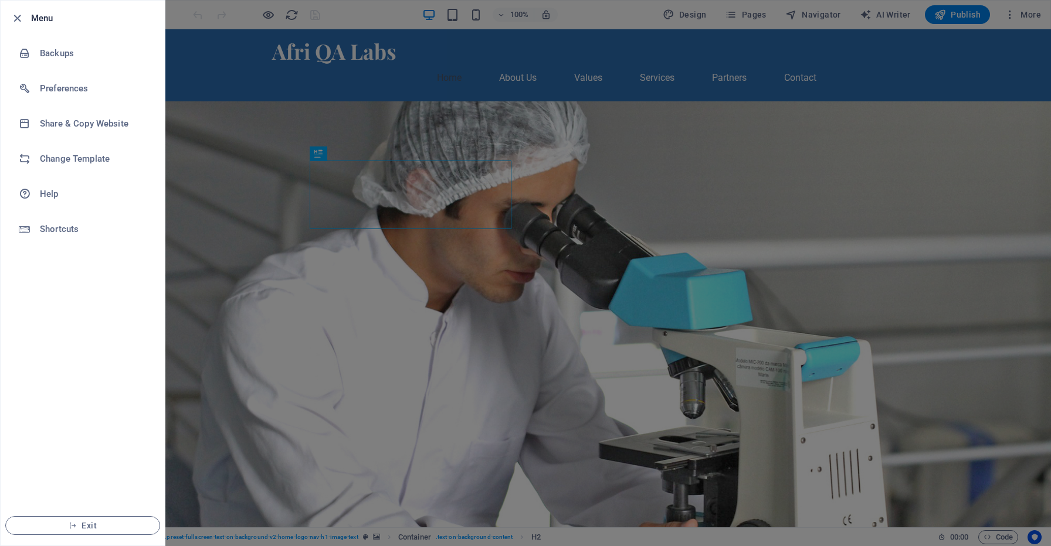  I want to click on h6: Preferences, so click(94, 89).